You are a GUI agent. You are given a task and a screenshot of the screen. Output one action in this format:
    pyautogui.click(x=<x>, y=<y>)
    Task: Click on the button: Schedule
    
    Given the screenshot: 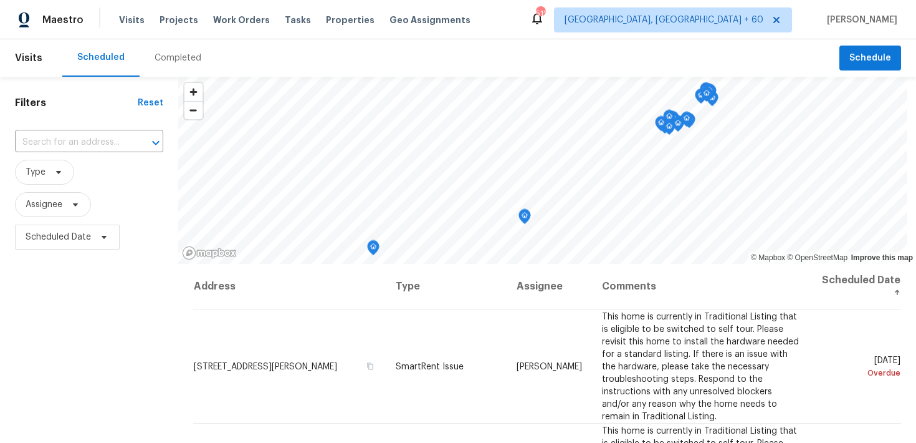 What is the action you would take?
    pyautogui.click(x=870, y=58)
    